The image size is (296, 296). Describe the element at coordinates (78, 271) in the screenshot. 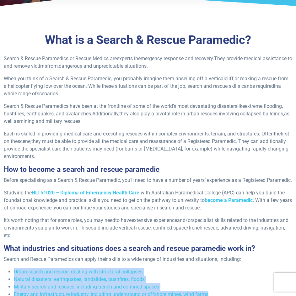

I see `span: Urban search and rescue: dealing with structural collapses` at that location.